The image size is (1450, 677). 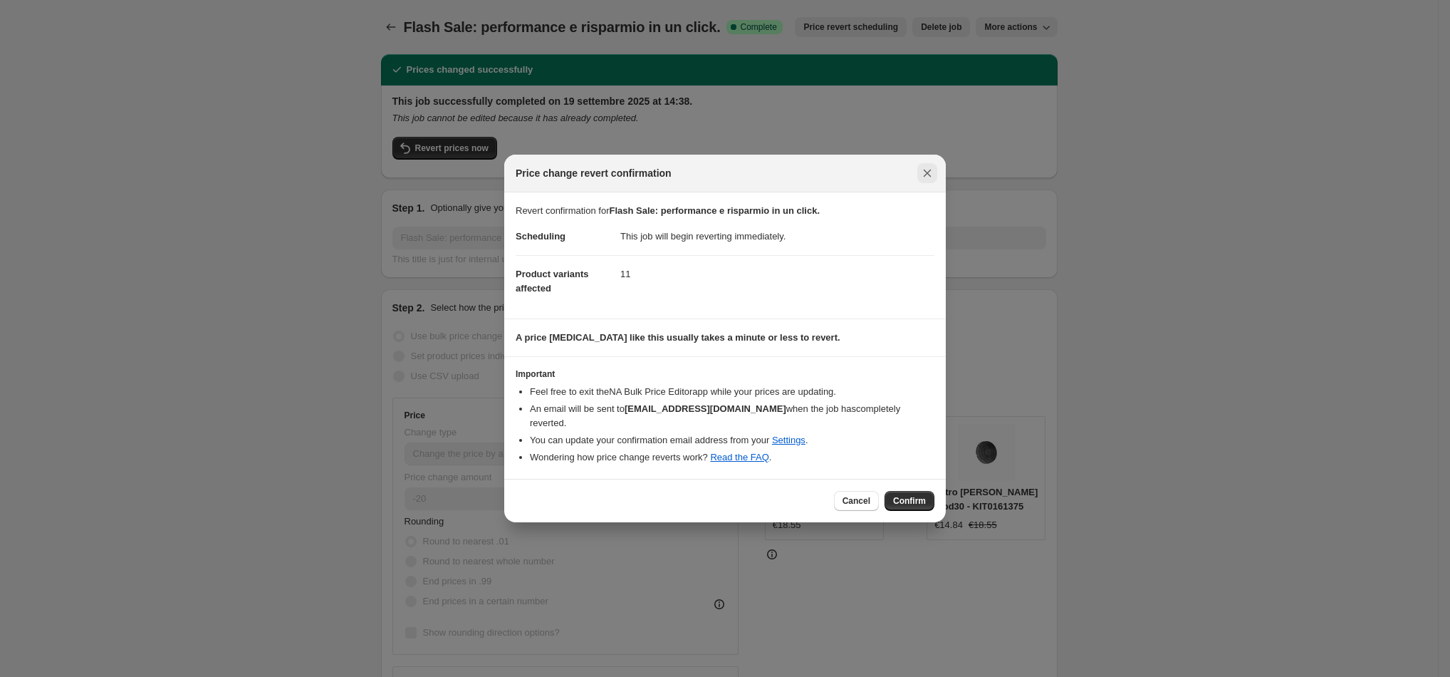 I want to click on button: Confirm, so click(x=910, y=501).